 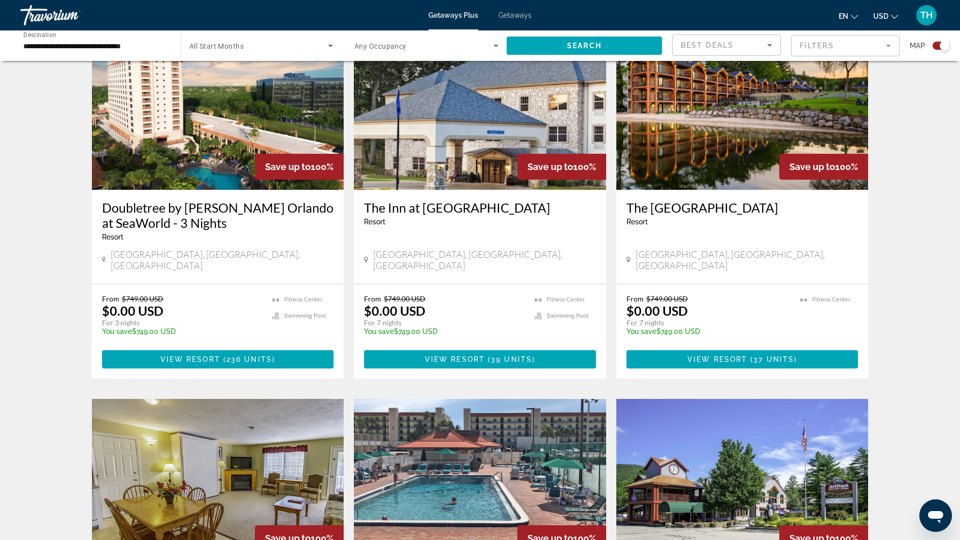 What do you see at coordinates (453, 15) in the screenshot?
I see `a: Getaways Plus` at bounding box center [453, 15].